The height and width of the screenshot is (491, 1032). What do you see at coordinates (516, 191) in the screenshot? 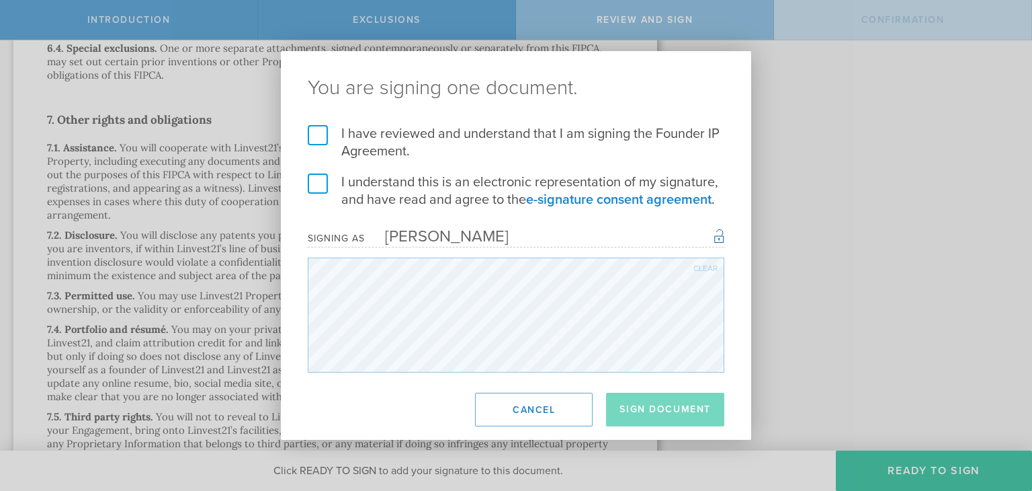
I see `label: I understand this is an electronic representation of my signature, and have read and agree to the .` at bounding box center [516, 191].